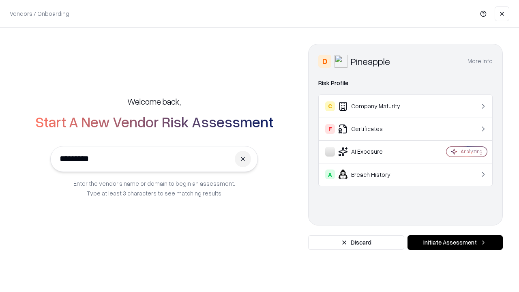 The width and height of the screenshot is (519, 292). What do you see at coordinates (39, 13) in the screenshot?
I see `p: Vendors / Onboarding` at bounding box center [39, 13].